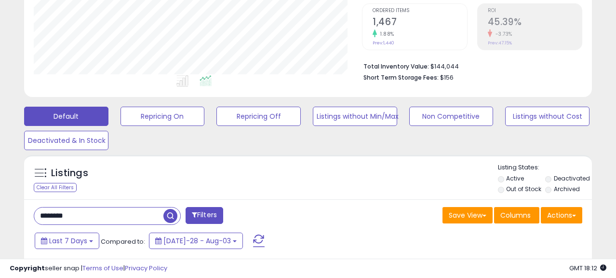 The width and height of the screenshot is (616, 278). Describe the element at coordinates (258, 116) in the screenshot. I see `button: Repricing Off` at that location.